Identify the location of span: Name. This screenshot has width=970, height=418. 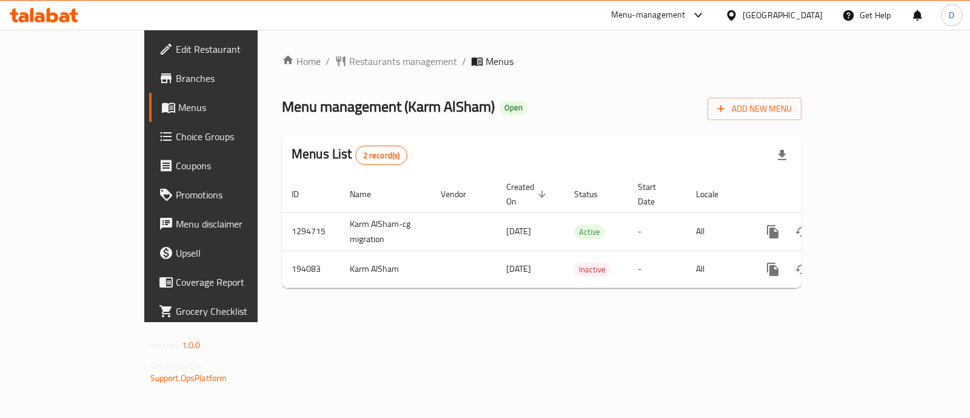
(368, 194).